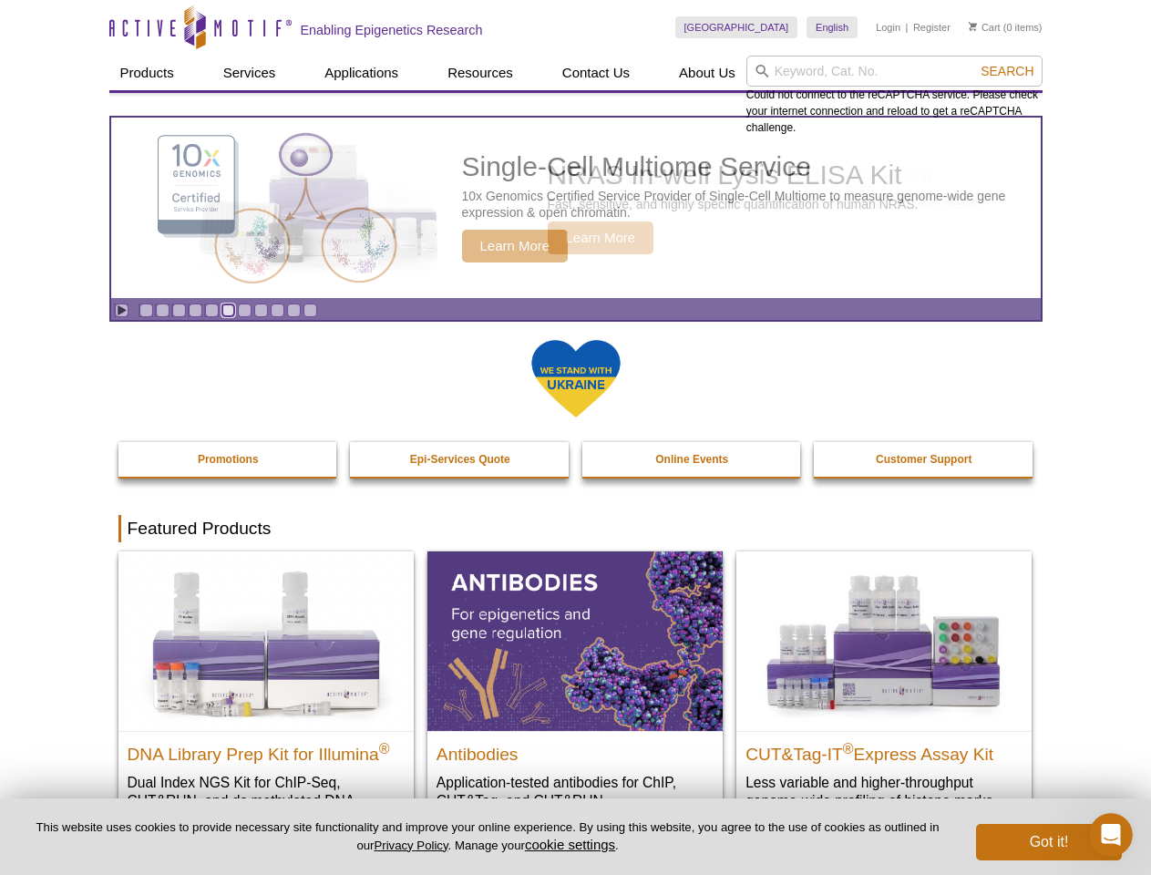 The width and height of the screenshot is (1151, 875). Describe the element at coordinates (707, 73) in the screenshot. I see `a: About Us` at that location.